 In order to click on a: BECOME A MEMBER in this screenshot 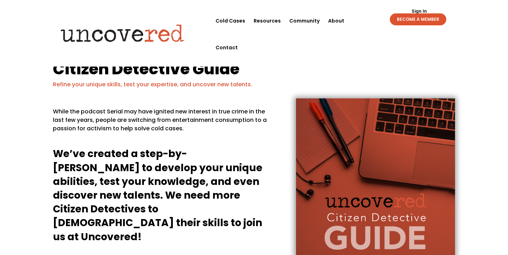, I will do `click(418, 19)`.